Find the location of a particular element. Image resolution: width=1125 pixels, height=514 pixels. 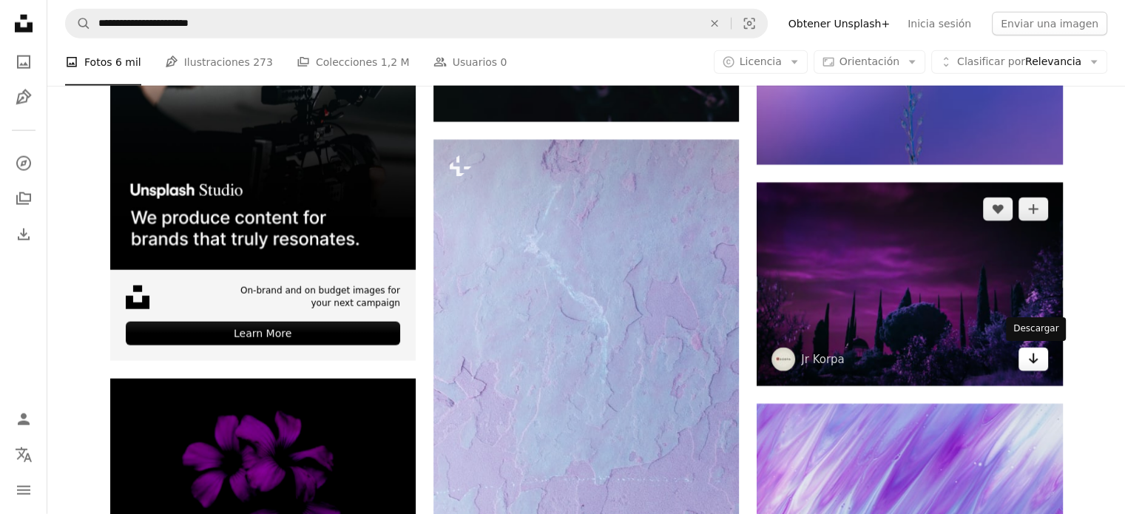

div: Descargar is located at coordinates (1035, 329).